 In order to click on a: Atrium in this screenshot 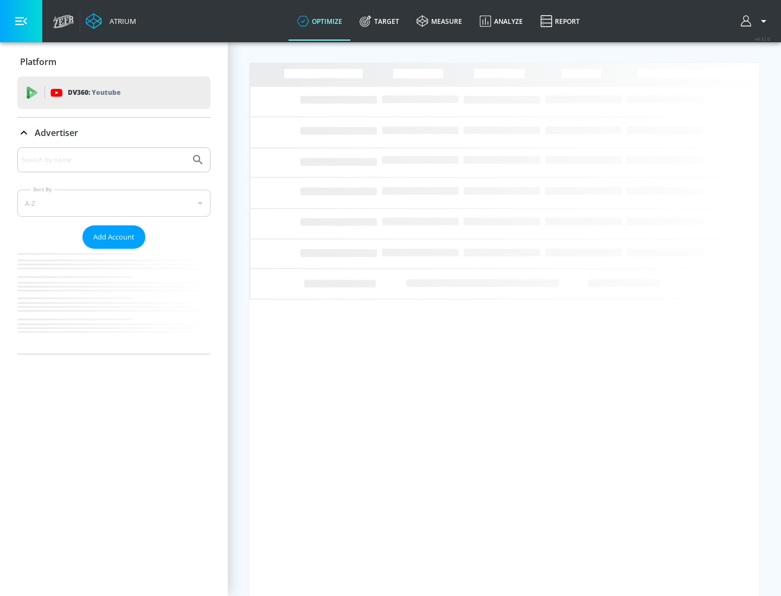, I will do `click(111, 21)`.